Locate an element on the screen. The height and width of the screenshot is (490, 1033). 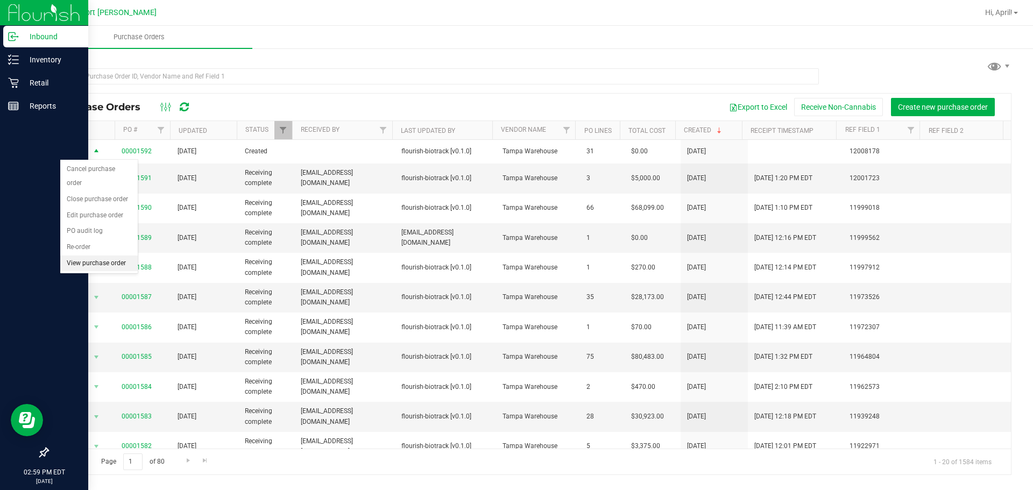
a: Created is located at coordinates (703, 130).